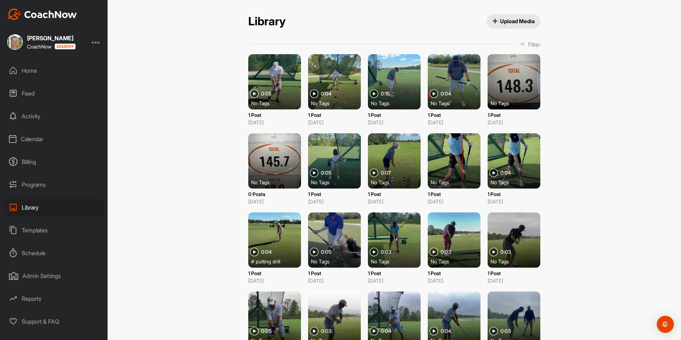  I want to click on div: Billing, so click(54, 162).